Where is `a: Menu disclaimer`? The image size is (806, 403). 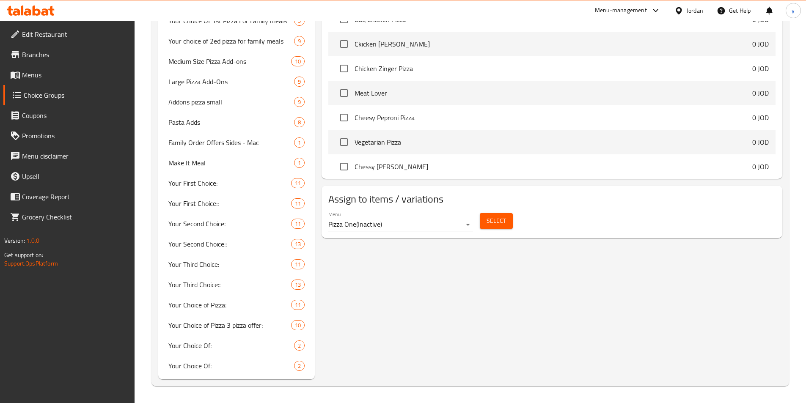 a: Menu disclaimer is located at coordinates (69, 156).